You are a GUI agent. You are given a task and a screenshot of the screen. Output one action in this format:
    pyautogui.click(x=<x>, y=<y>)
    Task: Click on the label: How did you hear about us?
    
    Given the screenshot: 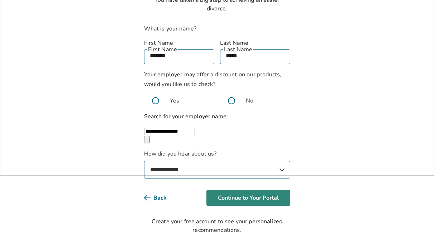 What is the action you would take?
    pyautogui.click(x=217, y=164)
    